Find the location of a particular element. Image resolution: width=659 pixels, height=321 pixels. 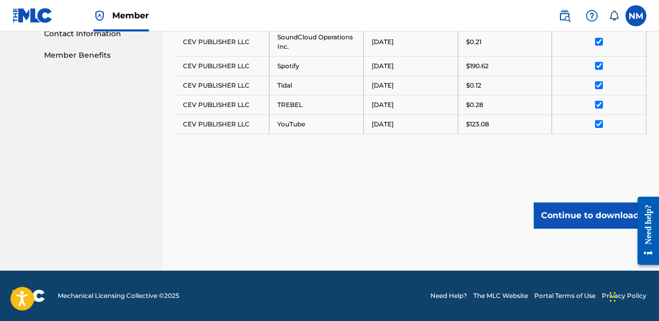

td: YouTube is located at coordinates (317, 124).